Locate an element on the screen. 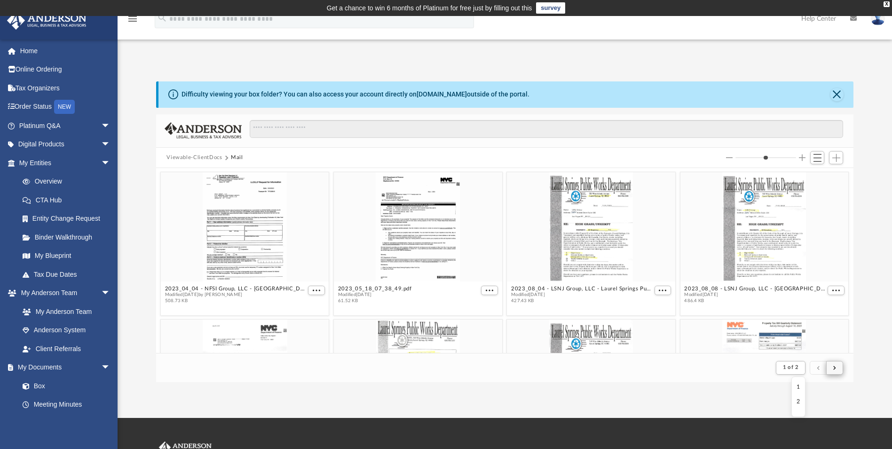 This screenshot has height=449, width=892. a: My Blueprint is located at coordinates (66, 256).